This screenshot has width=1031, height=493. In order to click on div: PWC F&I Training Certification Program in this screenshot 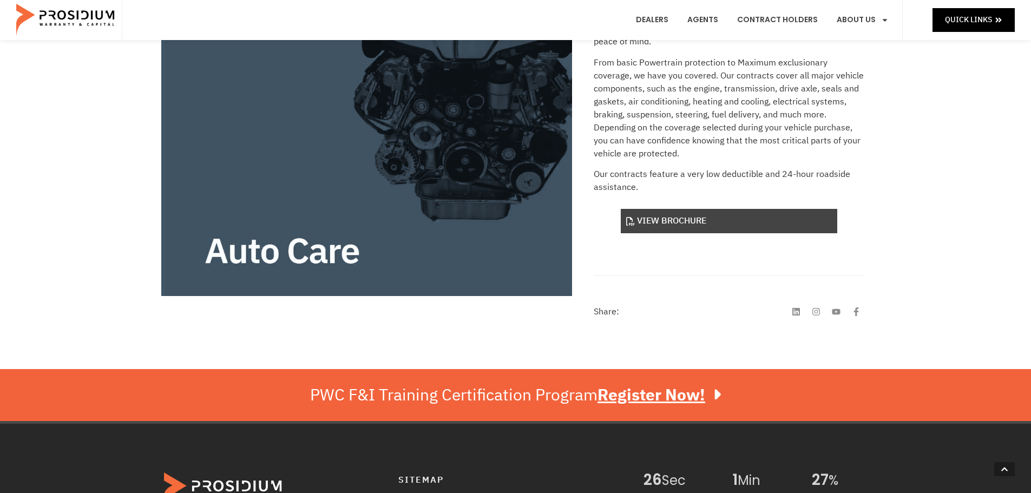, I will do `click(515, 395)`.